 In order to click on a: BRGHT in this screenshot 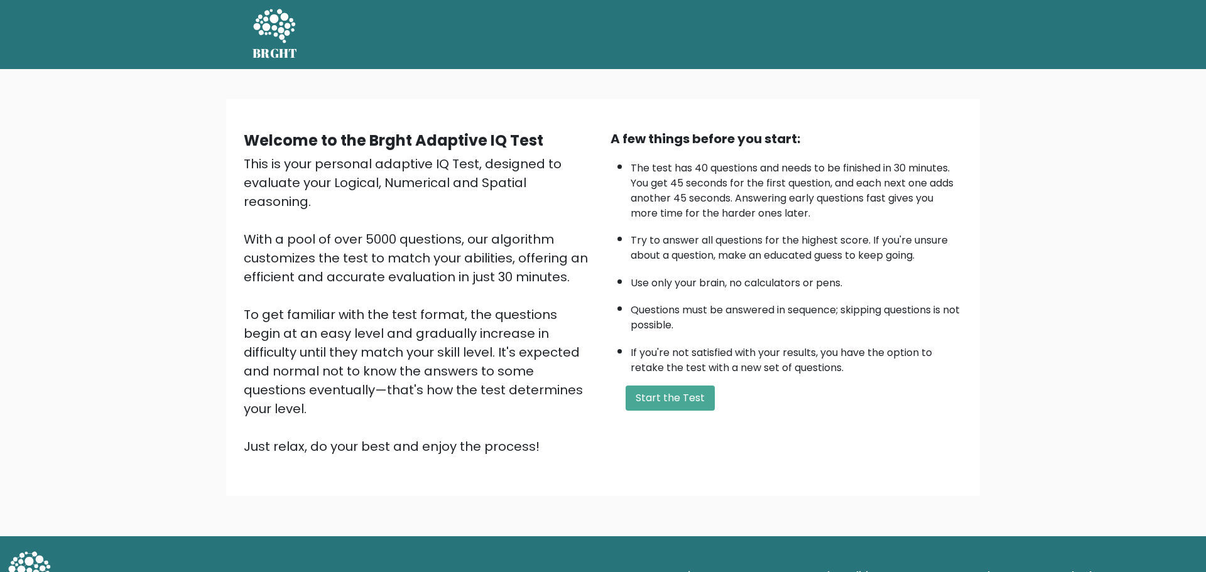, I will do `click(275, 35)`.